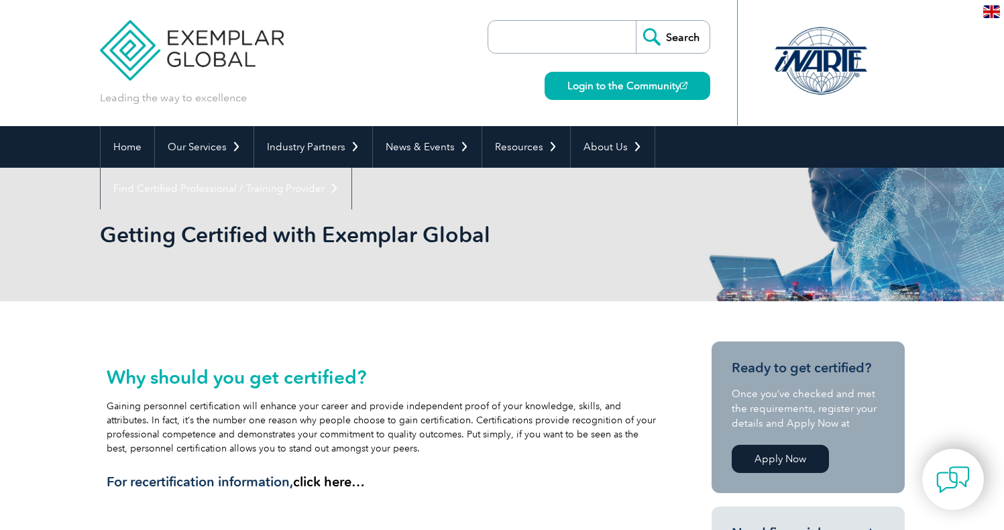 This screenshot has height=530, width=1004. What do you see at coordinates (953, 480) in the screenshot?
I see `img: contact-chat.png` at bounding box center [953, 480].